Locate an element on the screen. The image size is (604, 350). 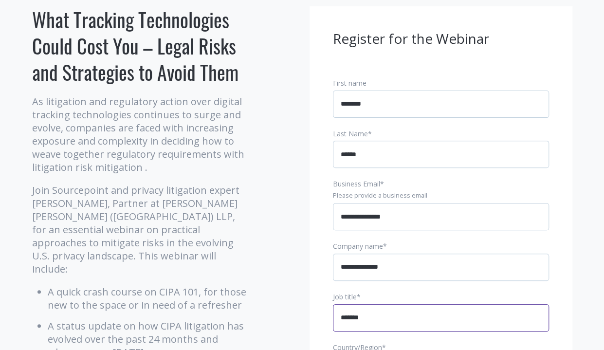
span: Last Name is located at coordinates (351, 133).